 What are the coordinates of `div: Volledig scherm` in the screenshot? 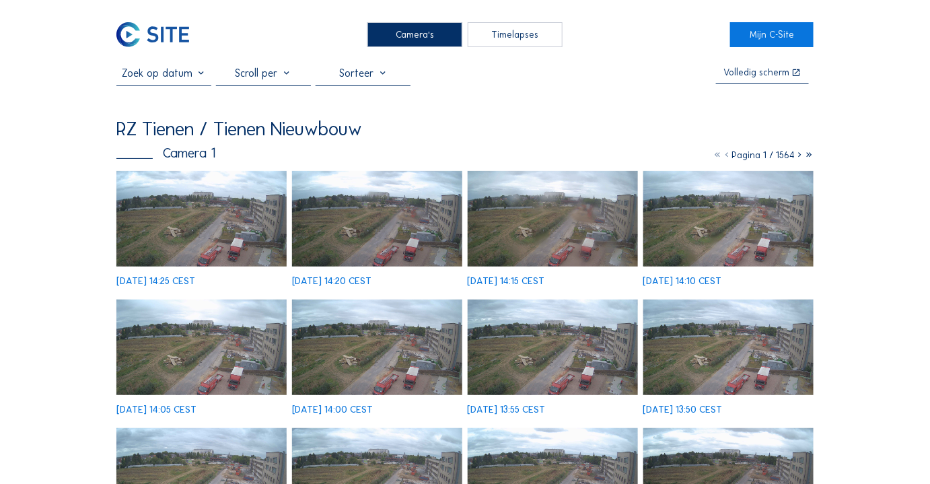 It's located at (756, 73).